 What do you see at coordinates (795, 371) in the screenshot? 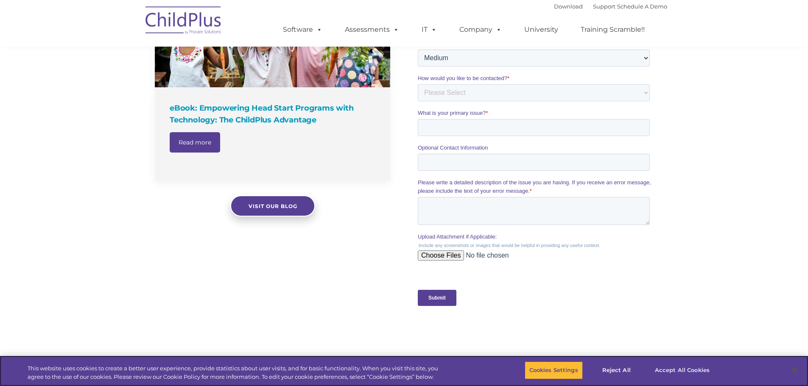
I see `button: Close` at bounding box center [795, 371].